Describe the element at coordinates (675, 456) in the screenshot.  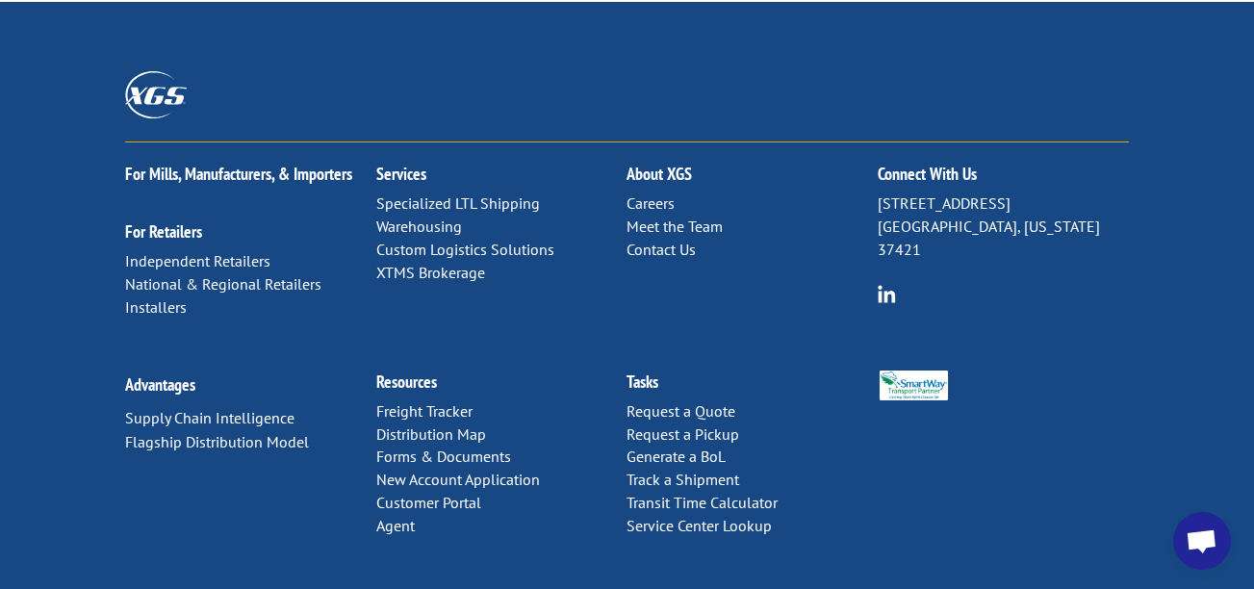
I see `a: Generate a BoL` at that location.